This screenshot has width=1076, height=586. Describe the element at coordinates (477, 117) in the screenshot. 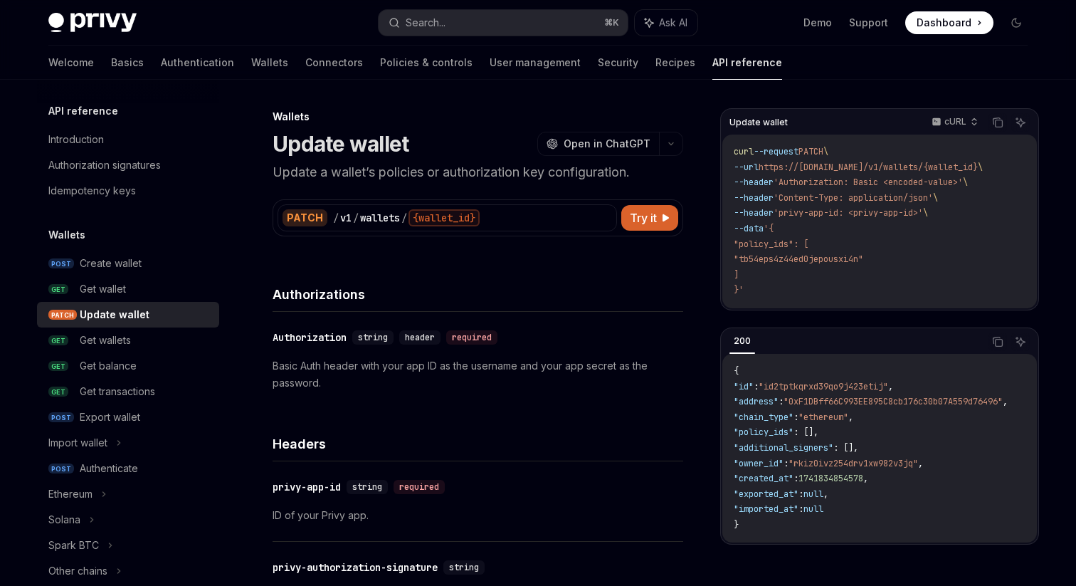

I see `div: Wallets` at that location.